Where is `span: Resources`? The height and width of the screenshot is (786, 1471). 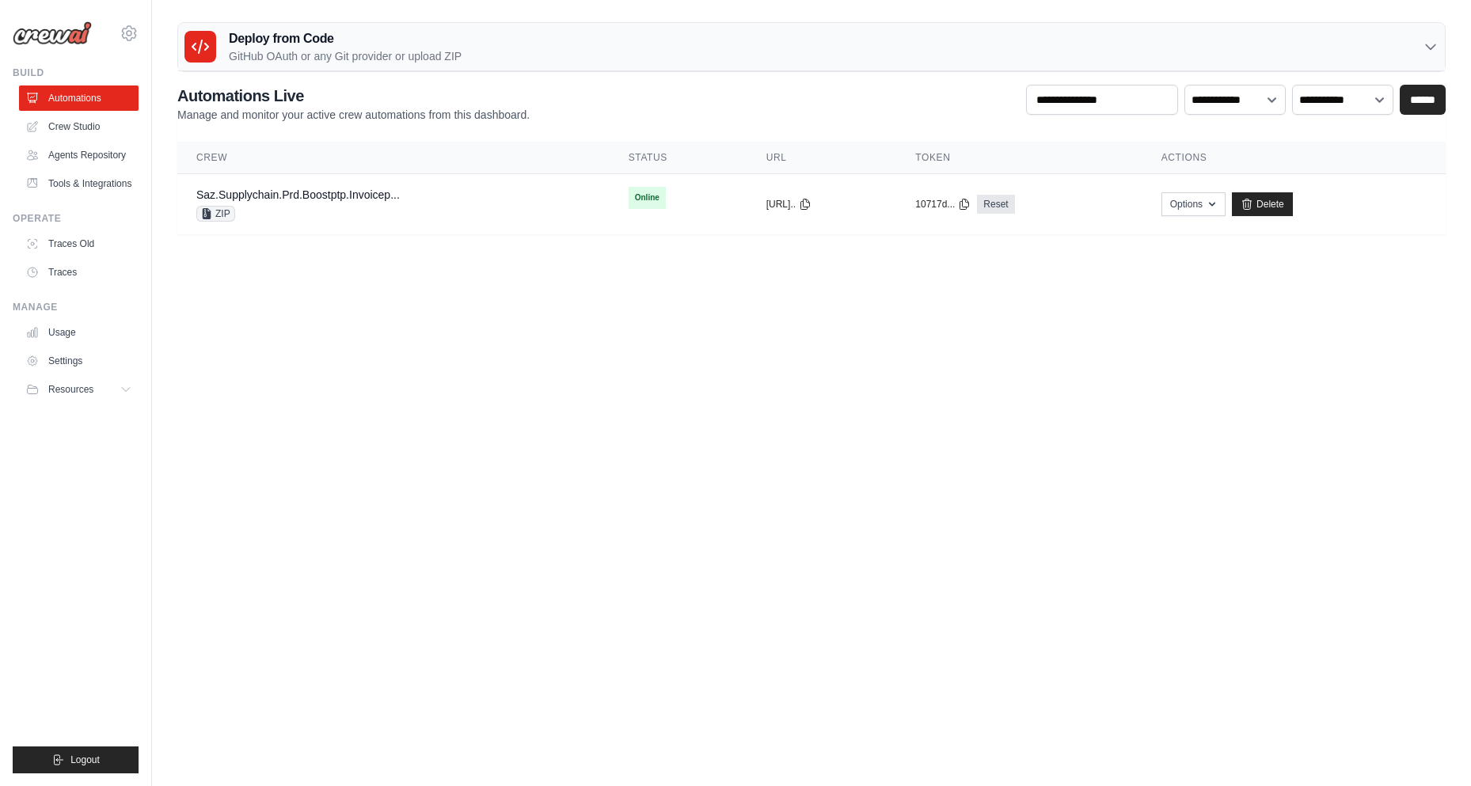 span: Resources is located at coordinates (70, 390).